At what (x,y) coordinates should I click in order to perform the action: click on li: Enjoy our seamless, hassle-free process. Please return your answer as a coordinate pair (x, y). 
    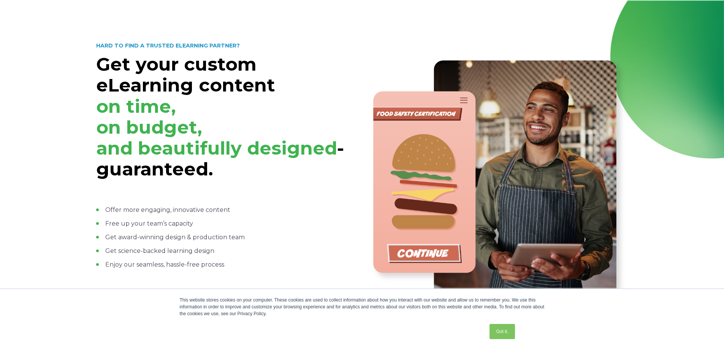
    Looking at the image, I should click on (226, 265).